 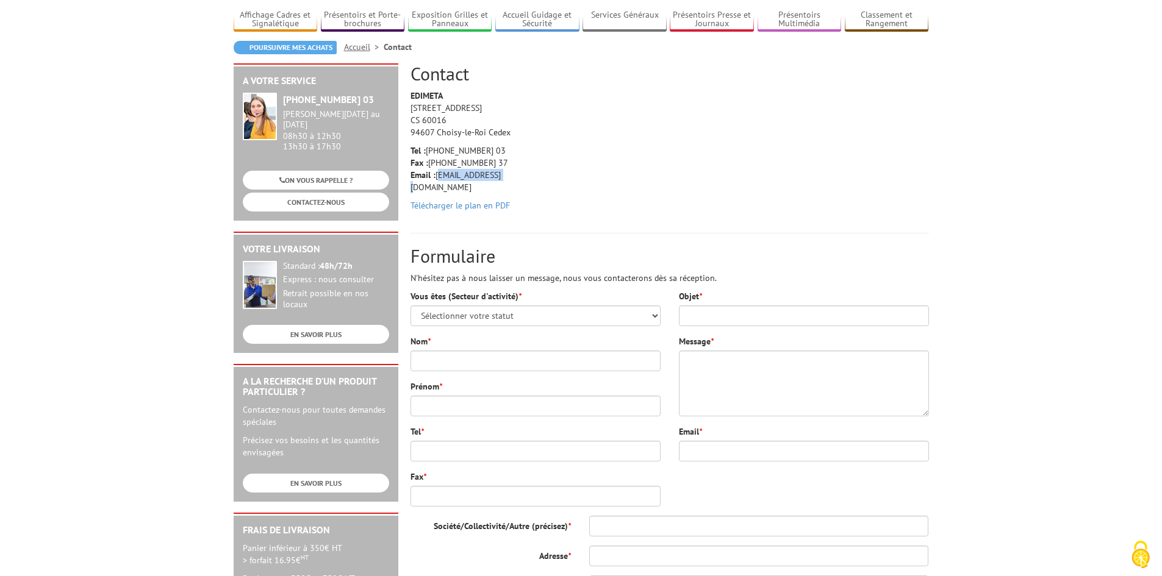 What do you see at coordinates (276, 560) in the screenshot?
I see `span: > forfait 16.95€` at bounding box center [276, 560].